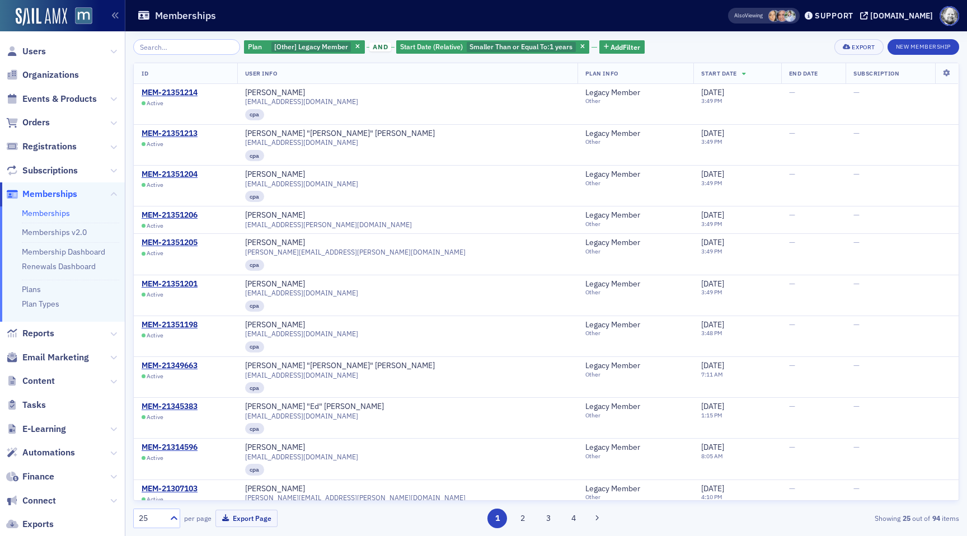  Describe the element at coordinates (923, 46) in the screenshot. I see `a: New Membership` at that location.